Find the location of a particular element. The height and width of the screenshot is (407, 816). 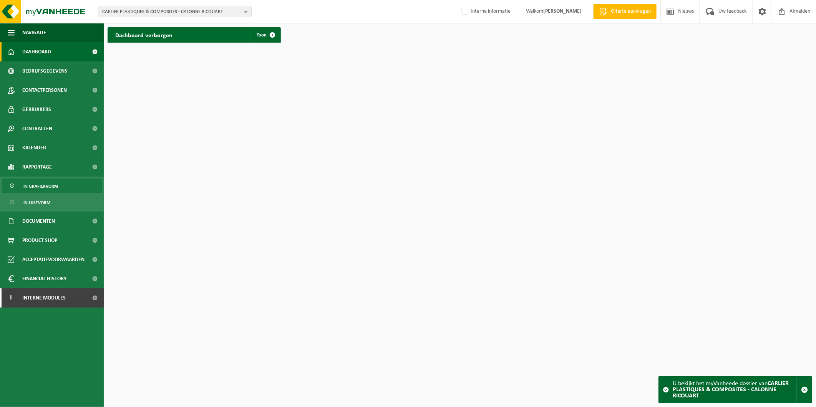

a: Toon is located at coordinates (265, 35).